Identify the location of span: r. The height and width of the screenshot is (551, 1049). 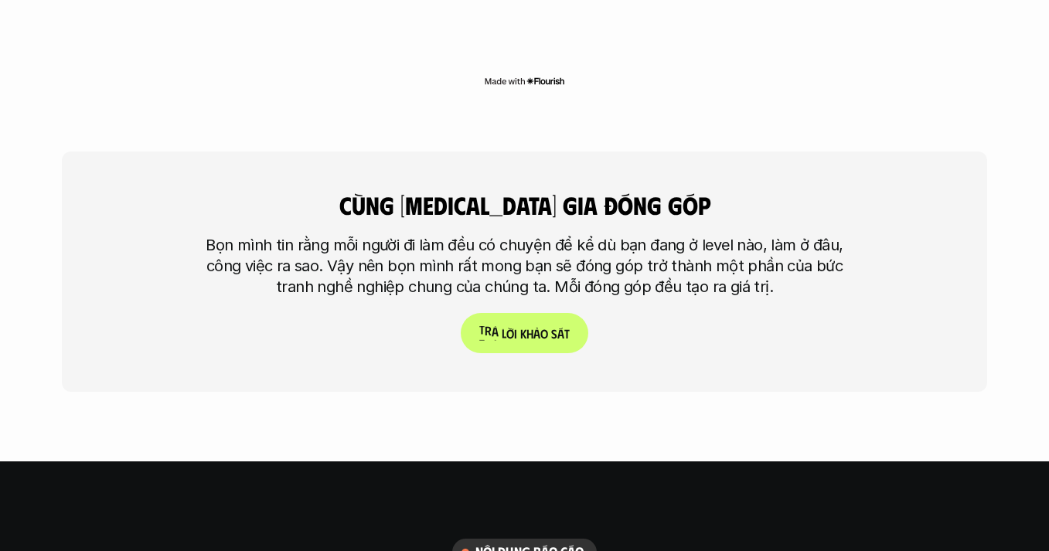
(488, 330).